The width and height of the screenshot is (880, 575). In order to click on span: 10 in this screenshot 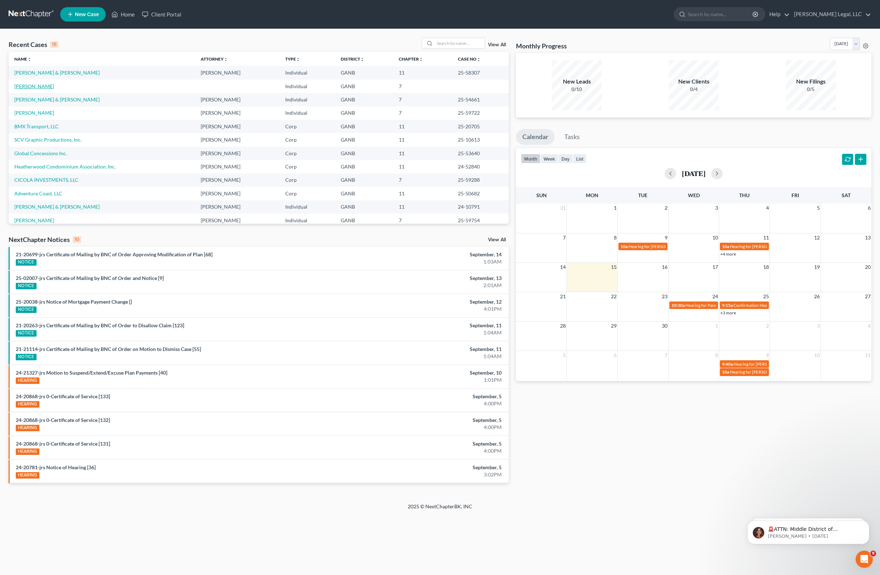, I will do `click(715, 238)`.